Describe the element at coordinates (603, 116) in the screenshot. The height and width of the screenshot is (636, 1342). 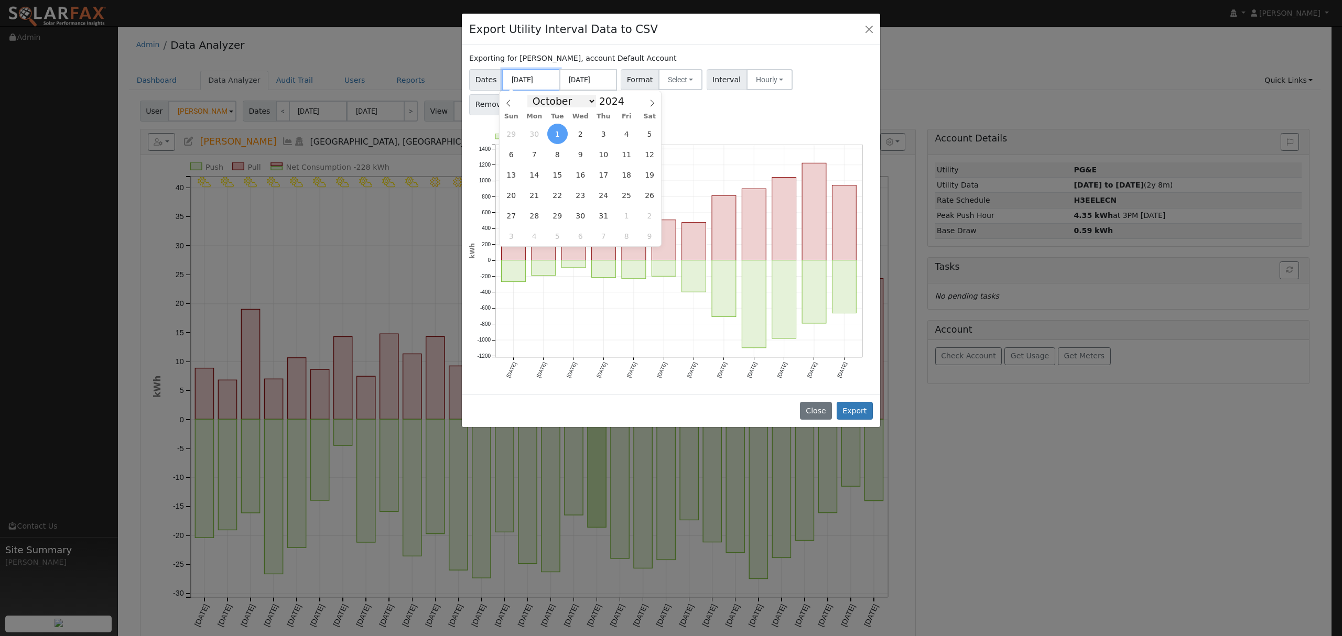
I see `span: Thu` at that location.